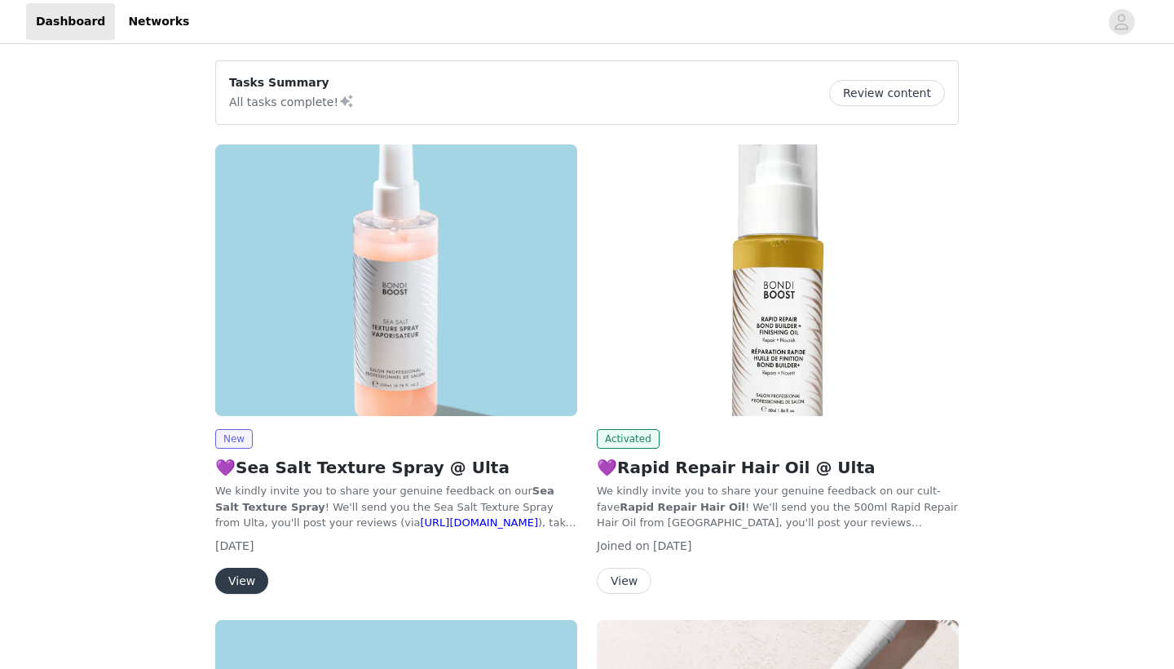 The image size is (1174, 669). What do you see at coordinates (623, 545) in the screenshot?
I see `span: Joined on` at bounding box center [623, 545].